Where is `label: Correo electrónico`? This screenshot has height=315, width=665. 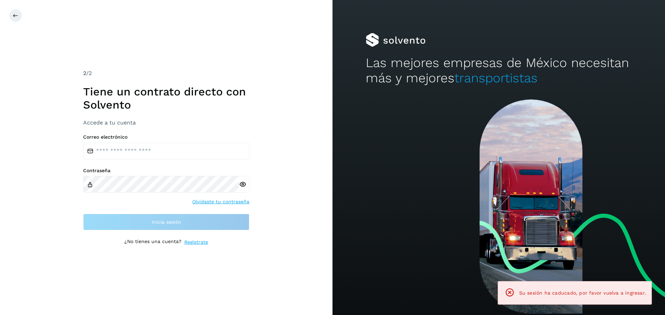
label: Correo electrónico is located at coordinates (166, 137).